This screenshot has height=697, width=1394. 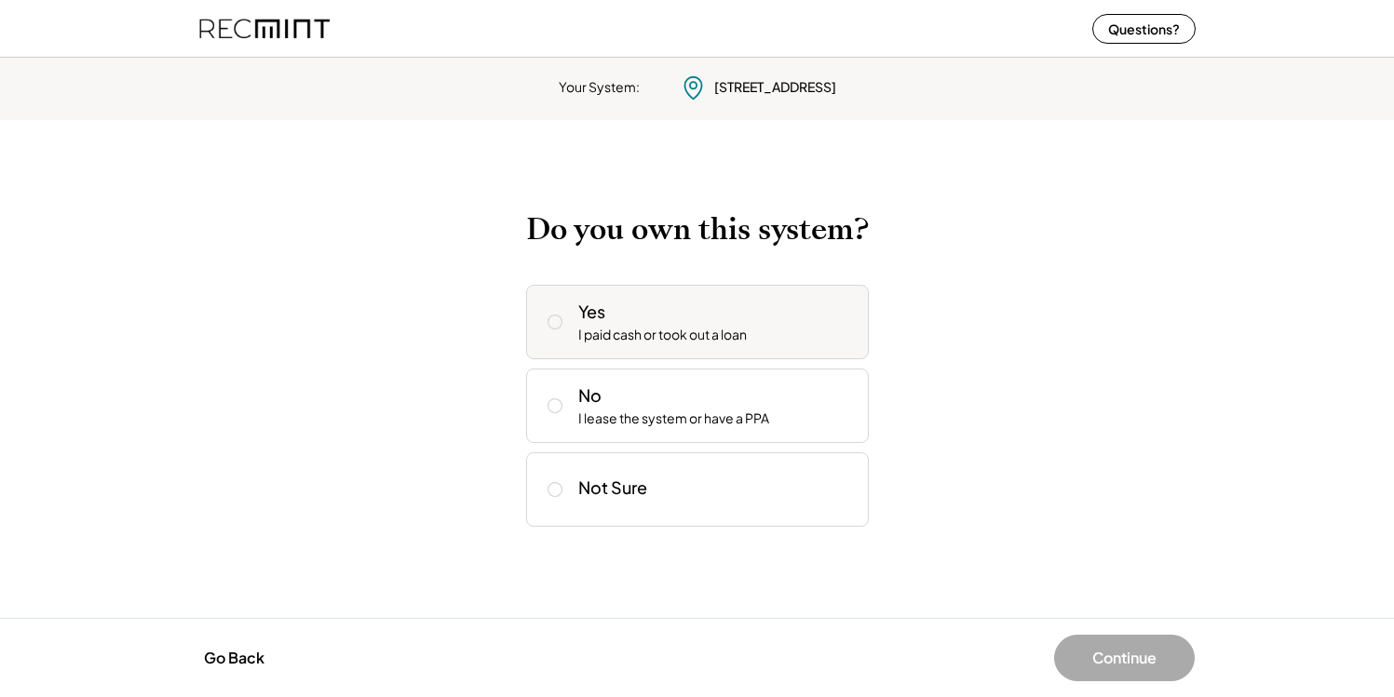 I want to click on div: I paid cash or took out a loan, so click(x=662, y=335).